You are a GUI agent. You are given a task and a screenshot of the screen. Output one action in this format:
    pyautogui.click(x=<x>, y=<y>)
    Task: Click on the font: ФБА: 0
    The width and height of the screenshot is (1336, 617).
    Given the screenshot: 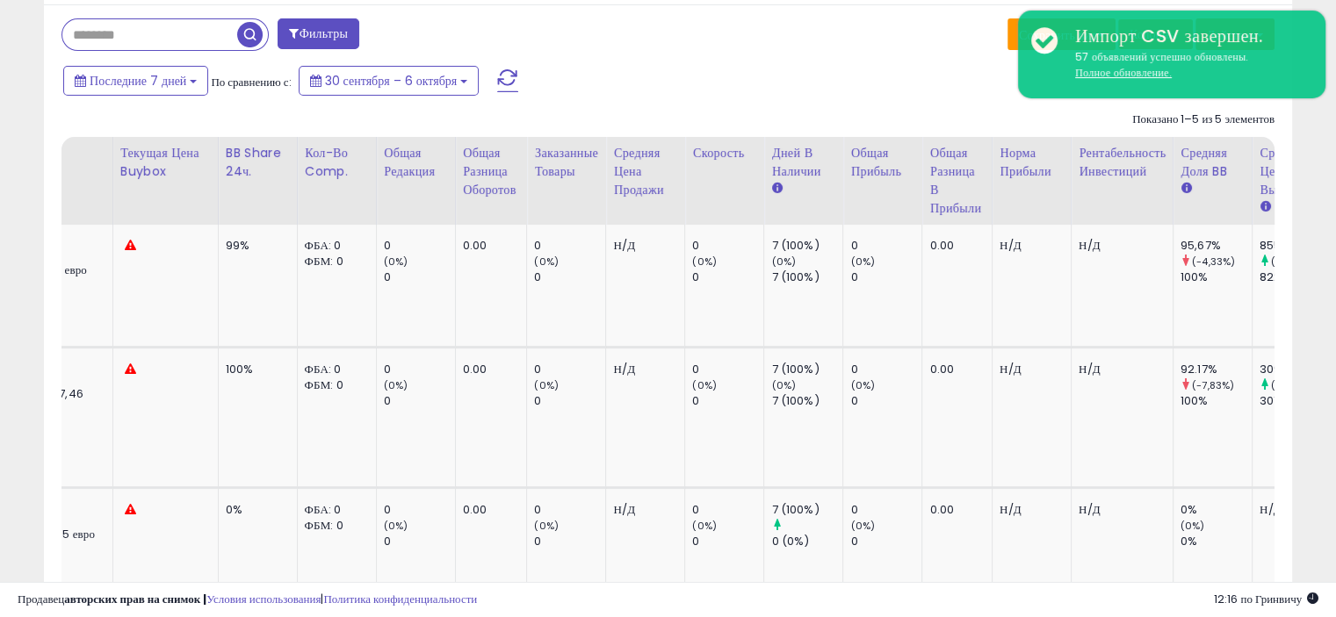 What is the action you would take?
    pyautogui.click(x=323, y=245)
    